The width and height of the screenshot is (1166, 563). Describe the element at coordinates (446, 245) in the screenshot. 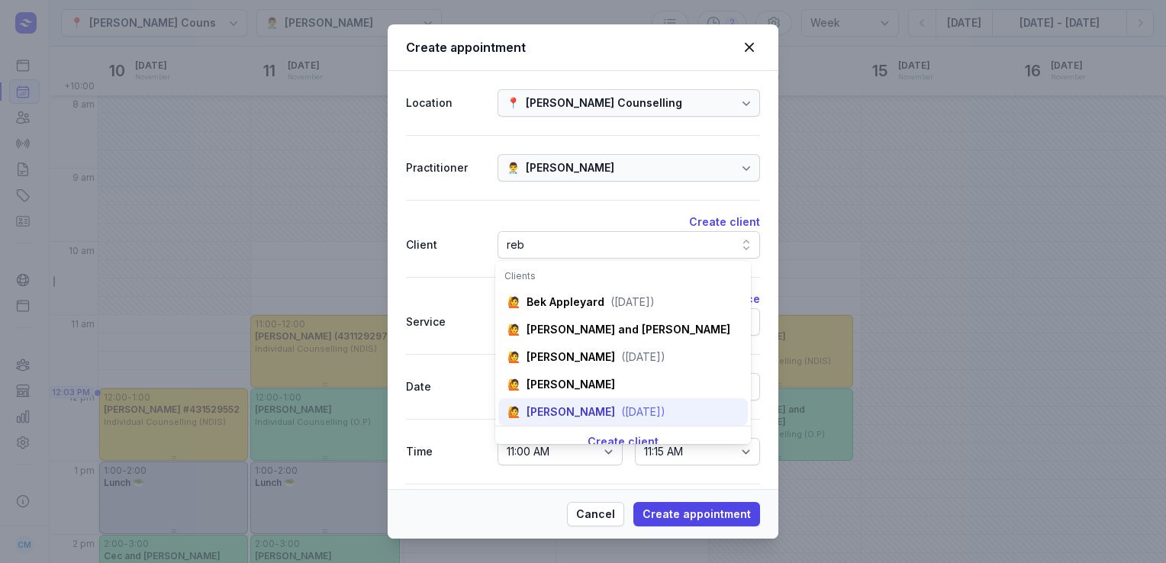

I see `div: Client` at that location.